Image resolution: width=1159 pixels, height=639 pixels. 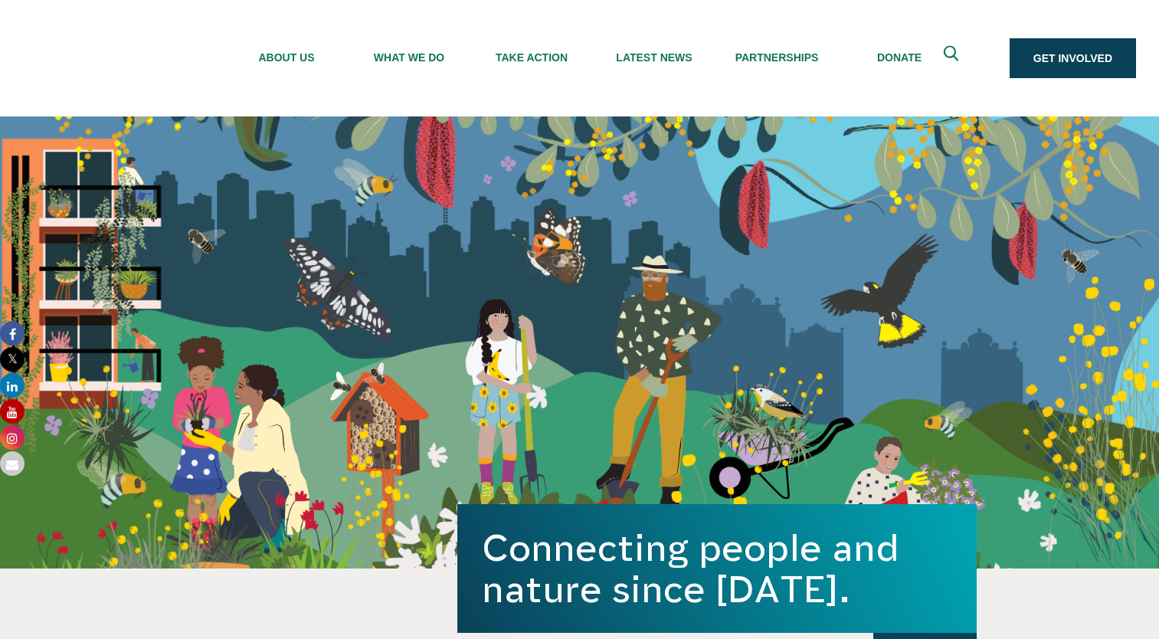 What do you see at coordinates (532, 58) in the screenshot?
I see `li: Take Action` at bounding box center [532, 58].